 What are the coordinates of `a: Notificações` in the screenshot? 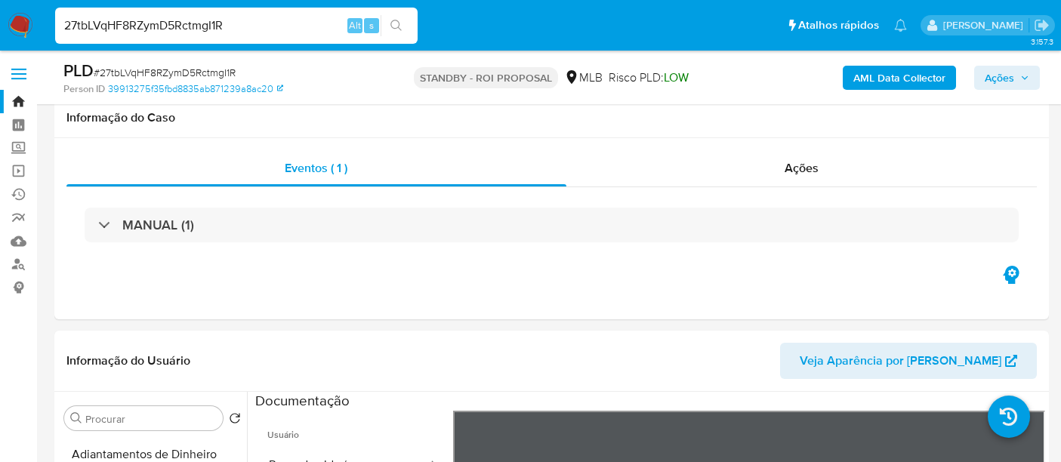 It's located at (900, 25).